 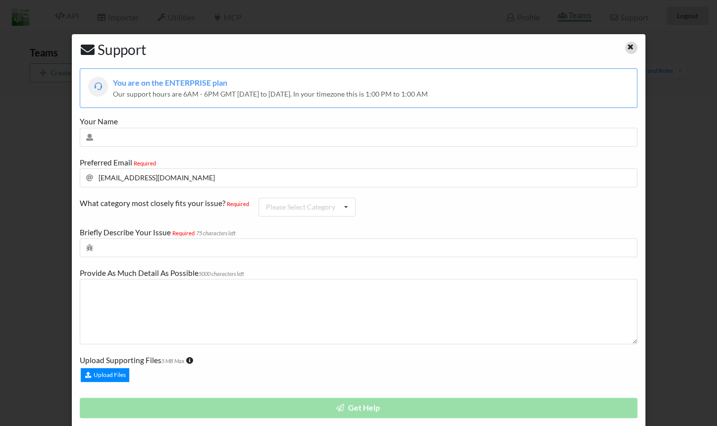 What do you see at coordinates (170, 82) in the screenshot?
I see `span: You are on the ENTERPRISE plan` at bounding box center [170, 82].